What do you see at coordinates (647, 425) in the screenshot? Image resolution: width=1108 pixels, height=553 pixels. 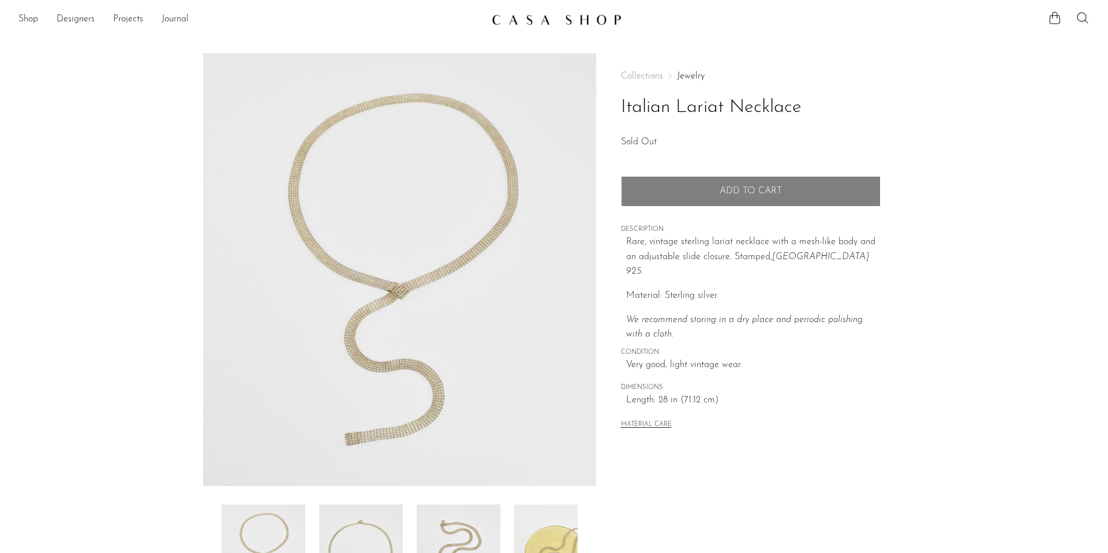 I see `button: MATERIAL CARE` at bounding box center [647, 425].